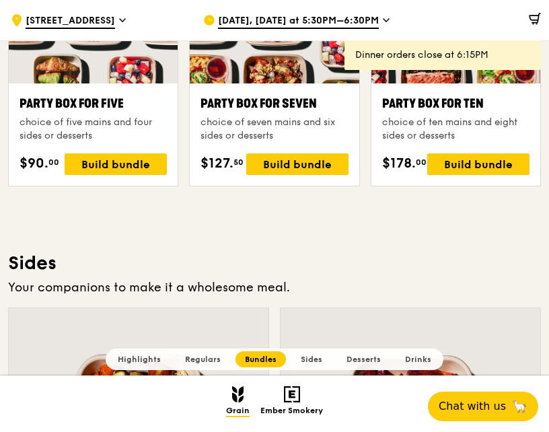 The width and height of the screenshot is (549, 432). I want to click on div: choice of ten mains and eight sides or desserts, so click(455, 129).